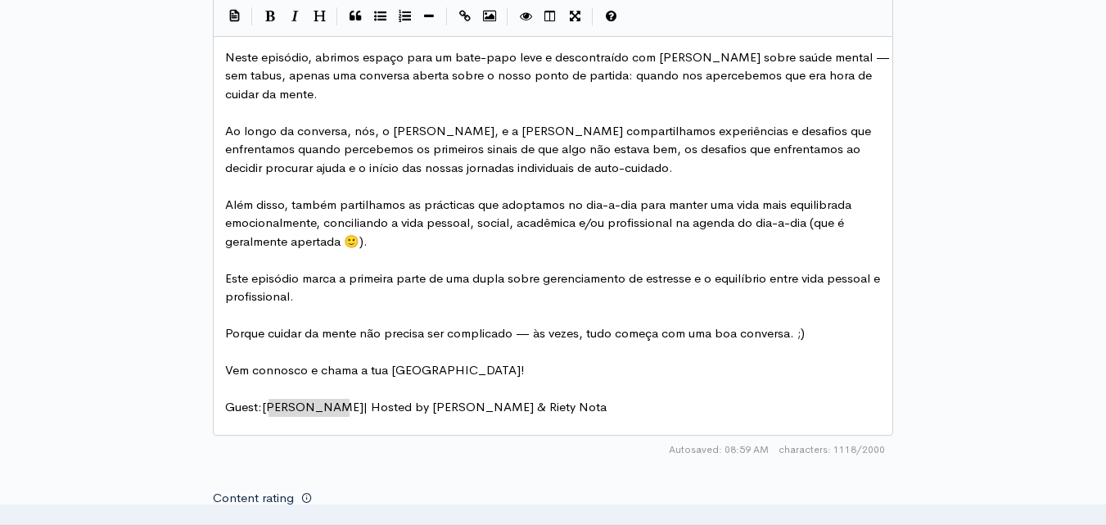  What do you see at coordinates (489, 16) in the screenshot?
I see `button: Insert Image` at bounding box center [489, 16].